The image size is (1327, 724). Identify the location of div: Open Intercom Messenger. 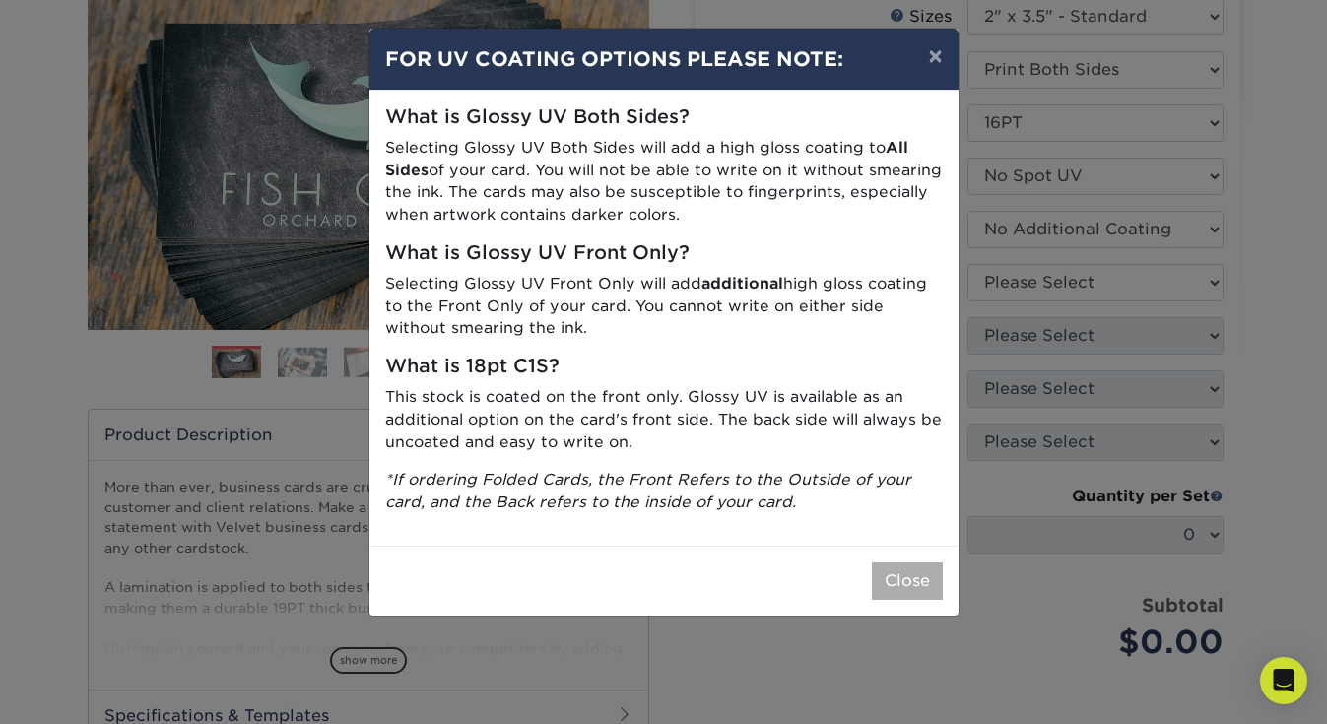
(1284, 681).